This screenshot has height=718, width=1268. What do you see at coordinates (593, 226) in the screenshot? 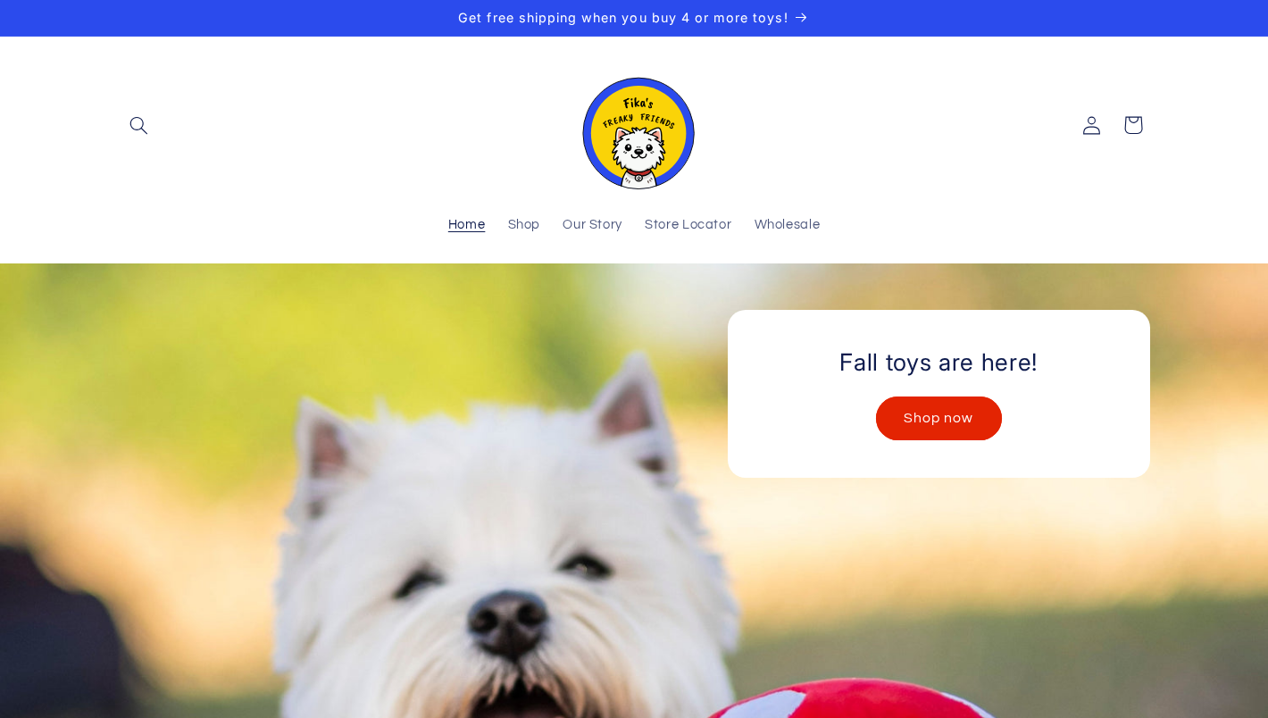
I see `a: Our Story` at bounding box center [593, 226].